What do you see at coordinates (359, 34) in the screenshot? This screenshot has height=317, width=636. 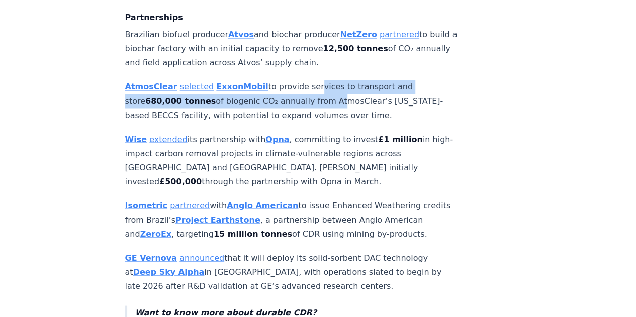 I see `strong: NetZero` at bounding box center [359, 34].